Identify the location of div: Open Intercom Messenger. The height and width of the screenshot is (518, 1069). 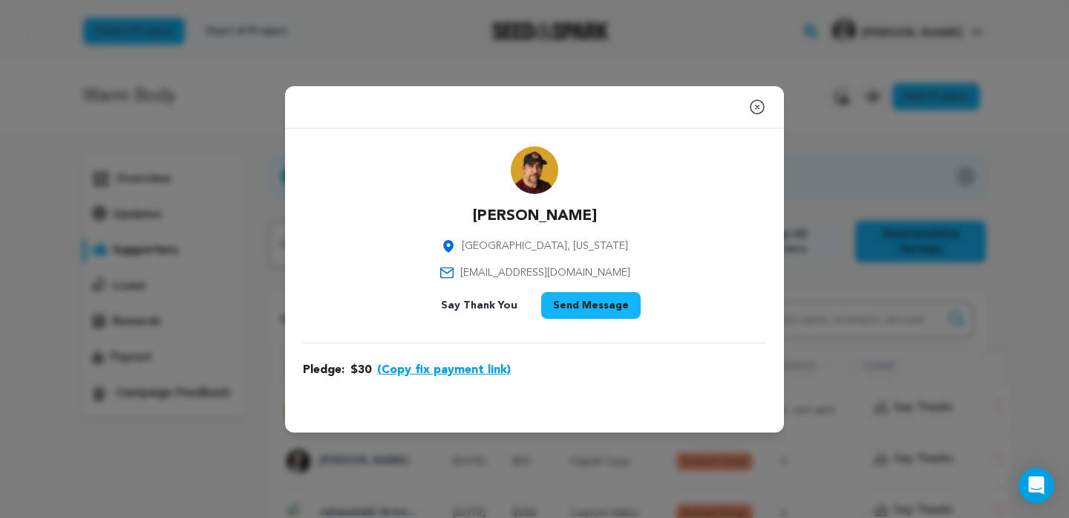
(1037, 485).